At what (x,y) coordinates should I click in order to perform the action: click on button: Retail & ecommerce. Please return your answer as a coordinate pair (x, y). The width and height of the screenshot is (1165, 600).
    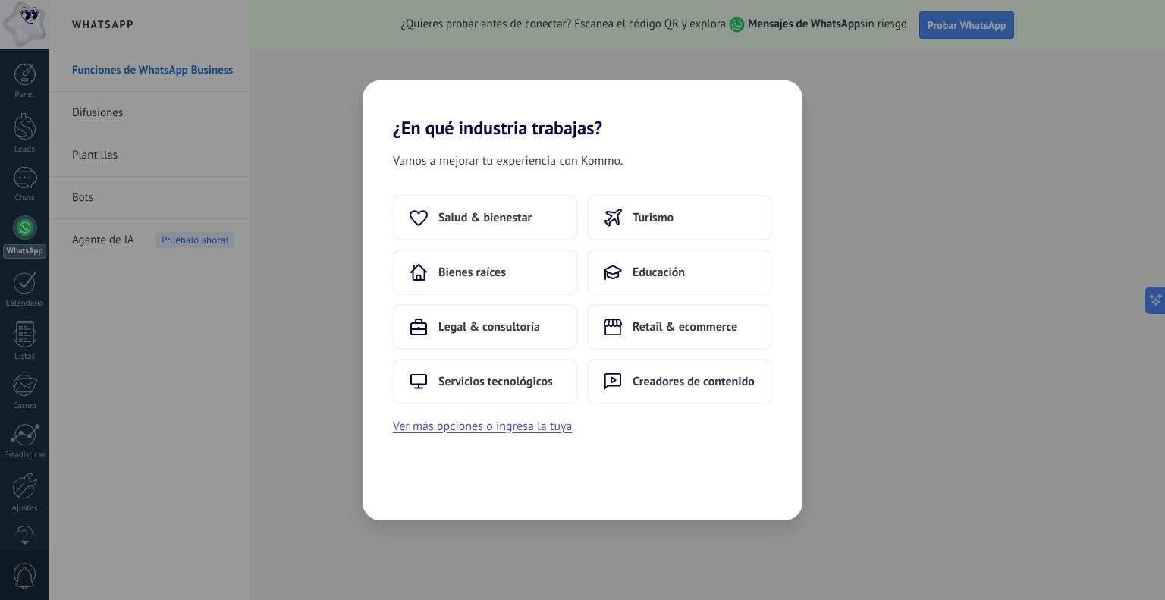
    Looking at the image, I should click on (679, 327).